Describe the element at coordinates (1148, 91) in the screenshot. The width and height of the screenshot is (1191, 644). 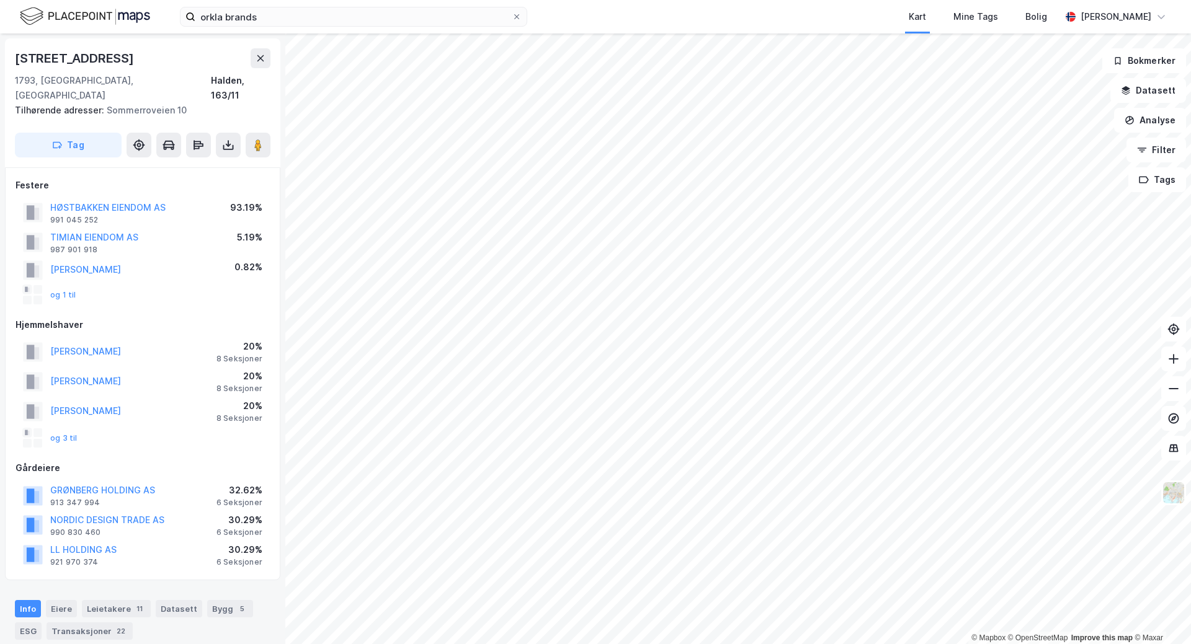
I see `button: Datasett` at that location.